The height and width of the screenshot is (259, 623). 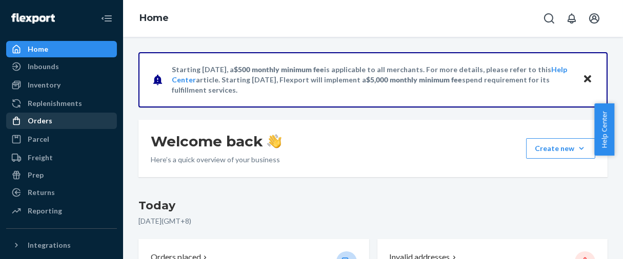 I want to click on div: Prep, so click(x=35, y=175).